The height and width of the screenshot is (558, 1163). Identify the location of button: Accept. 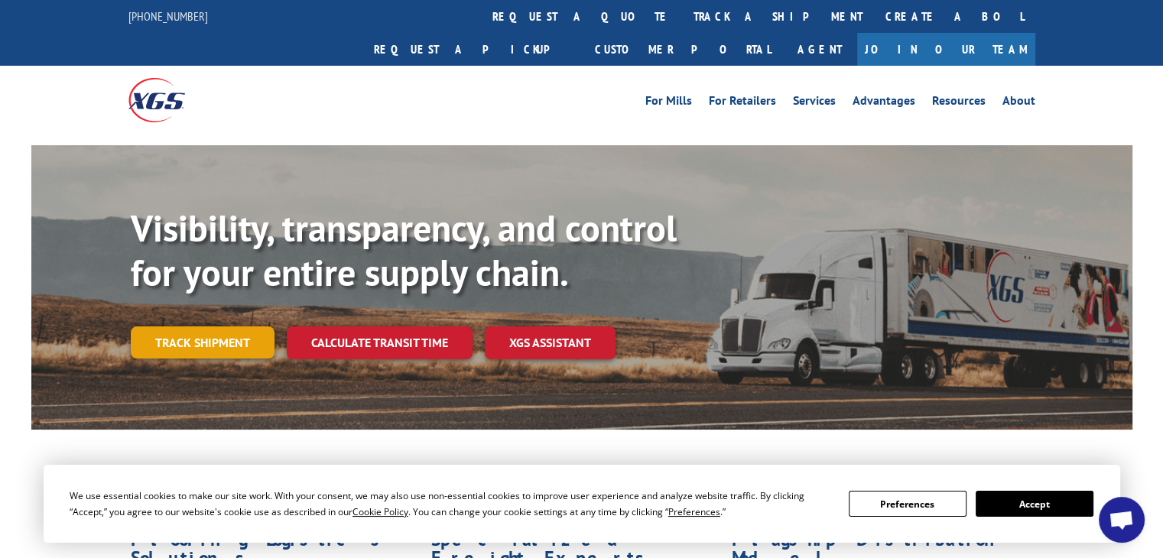
(1035, 504).